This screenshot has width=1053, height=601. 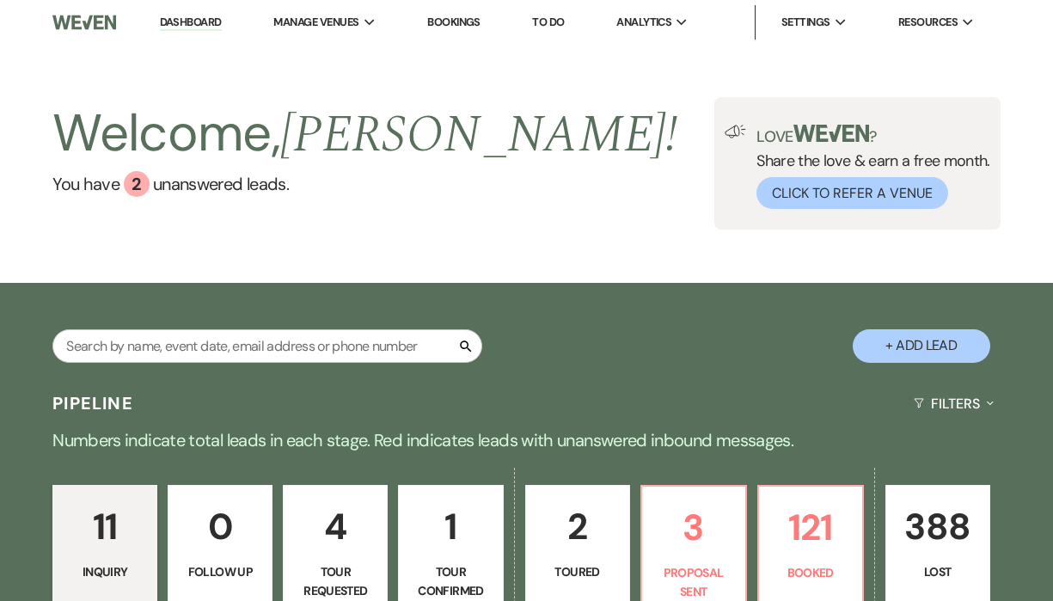 What do you see at coordinates (548, 21) in the screenshot?
I see `a: To Do` at bounding box center [548, 21].